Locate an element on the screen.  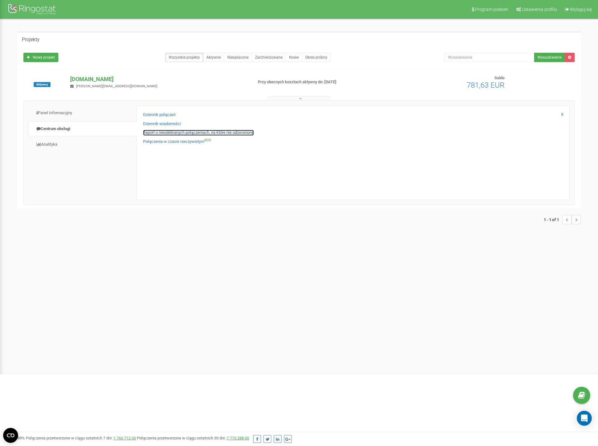
a: Panel Informacyjny is located at coordinates (83, 113).